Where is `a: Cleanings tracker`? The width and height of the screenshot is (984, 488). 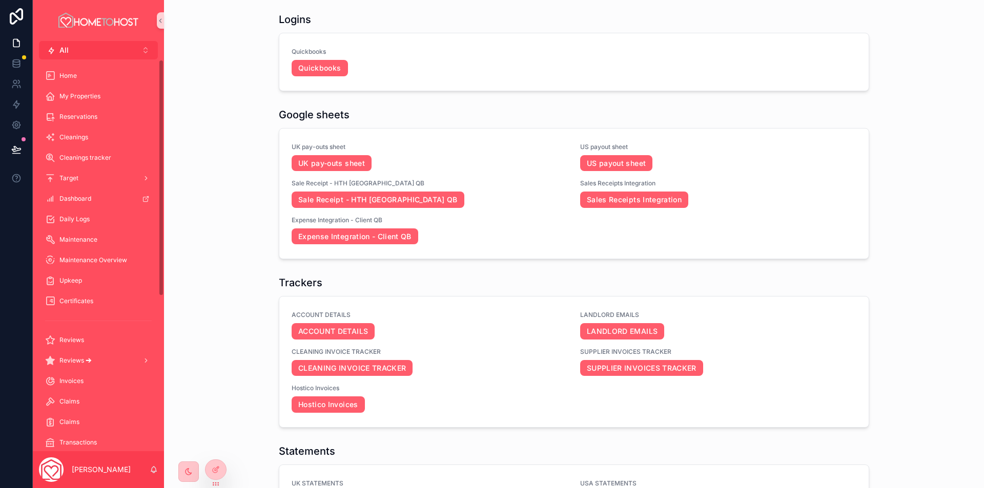 a: Cleanings tracker is located at coordinates (98, 158).